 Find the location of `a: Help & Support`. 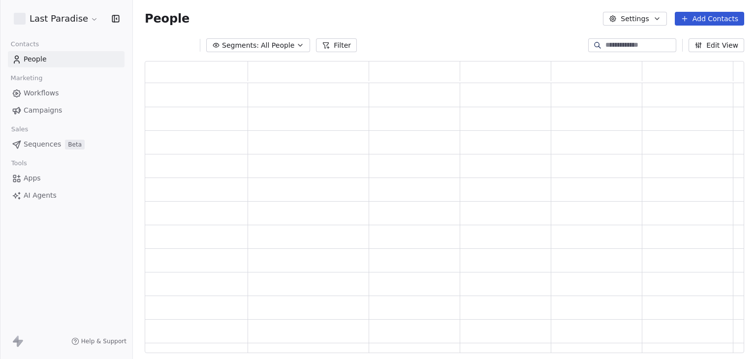

a: Help & Support is located at coordinates (99, 342).